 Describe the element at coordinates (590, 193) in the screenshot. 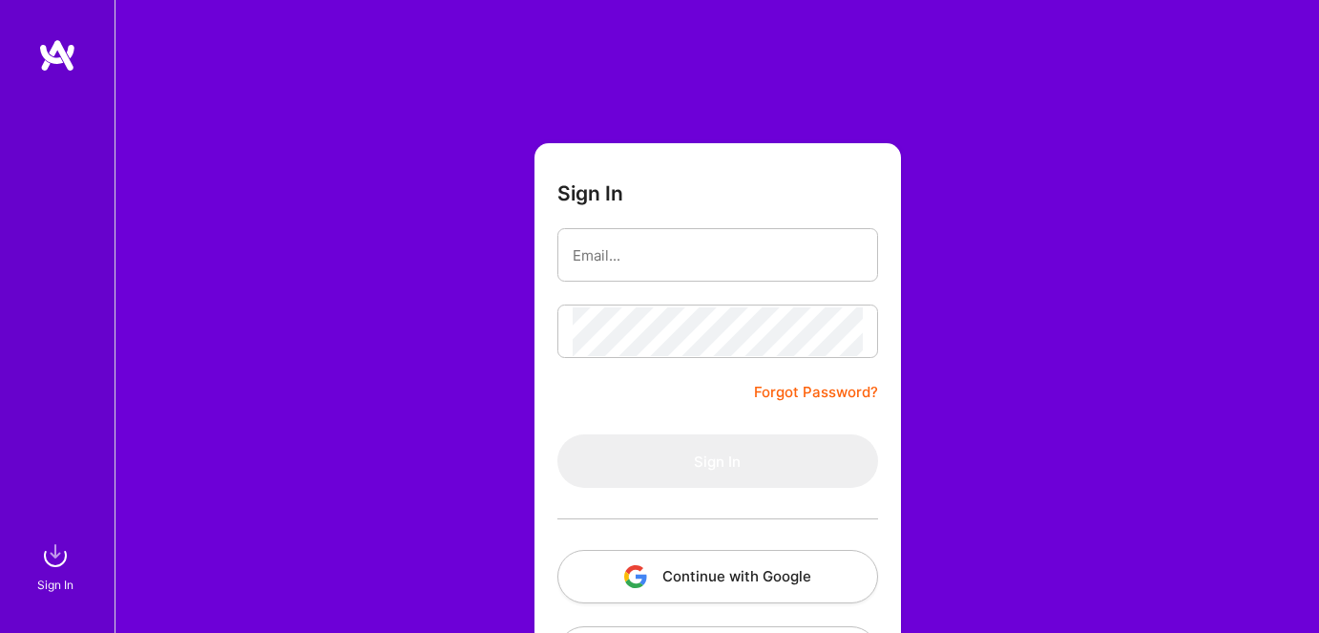

I see `h3: Sign In` at that location.